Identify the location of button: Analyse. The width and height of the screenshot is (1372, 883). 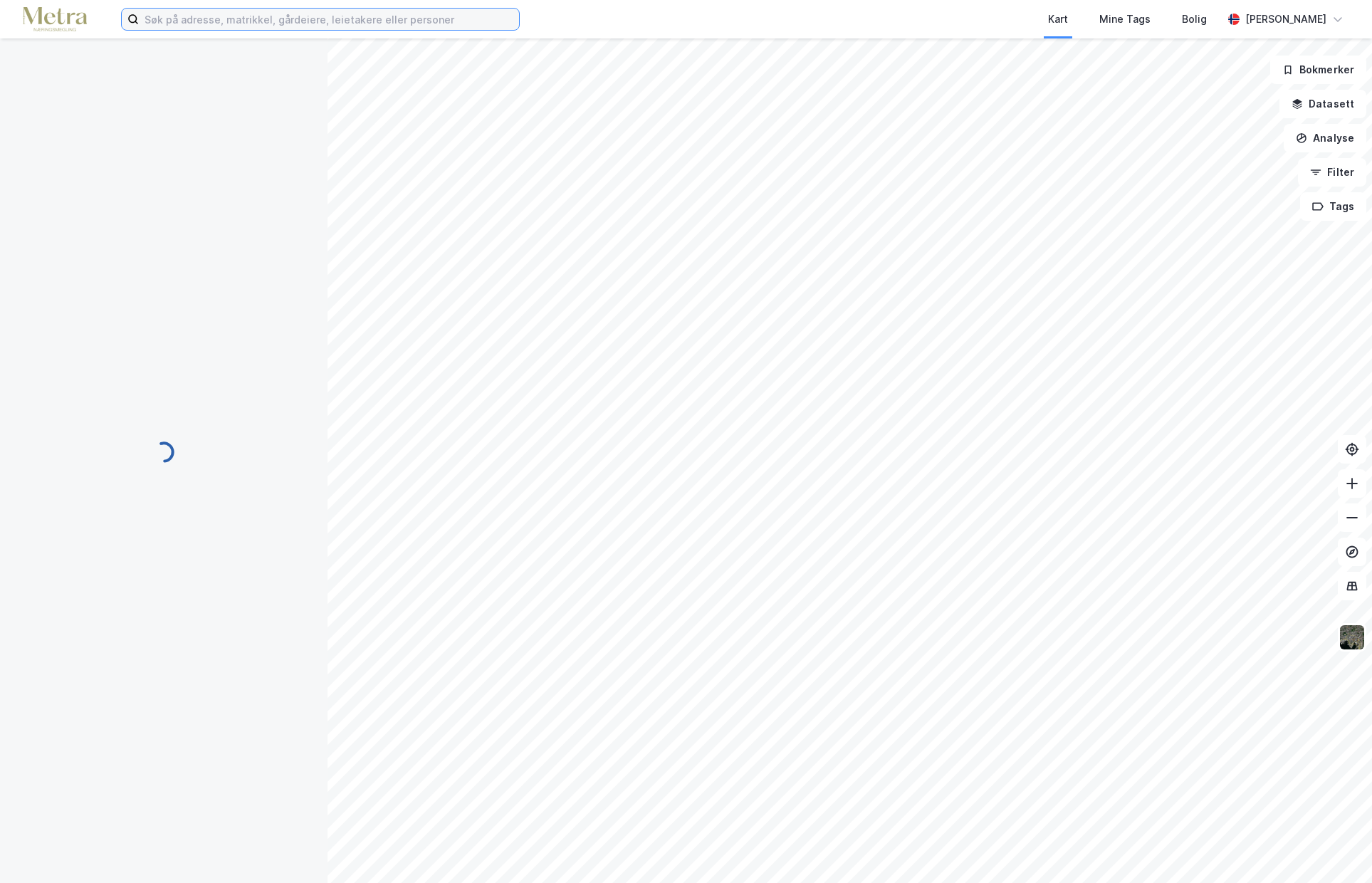
(1325, 139).